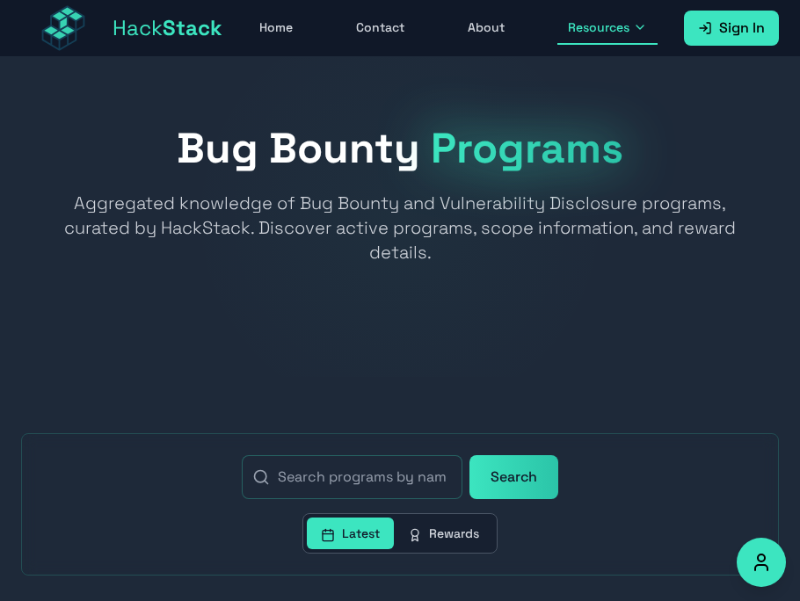 This screenshot has width=800, height=601. What do you see at coordinates (762, 563) in the screenshot?
I see `button: Accessibility Options` at bounding box center [762, 563].